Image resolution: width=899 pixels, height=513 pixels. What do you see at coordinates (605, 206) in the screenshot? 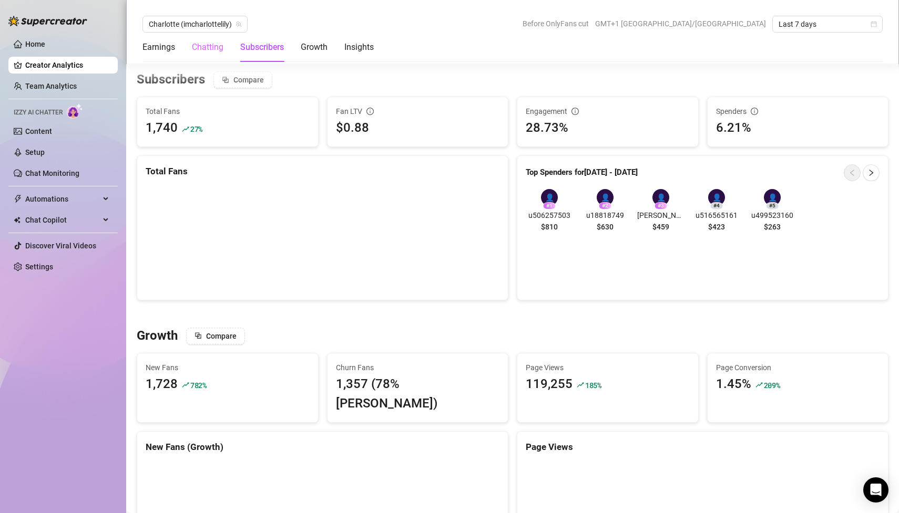
I see `div: # 2` at bounding box center [605, 206].